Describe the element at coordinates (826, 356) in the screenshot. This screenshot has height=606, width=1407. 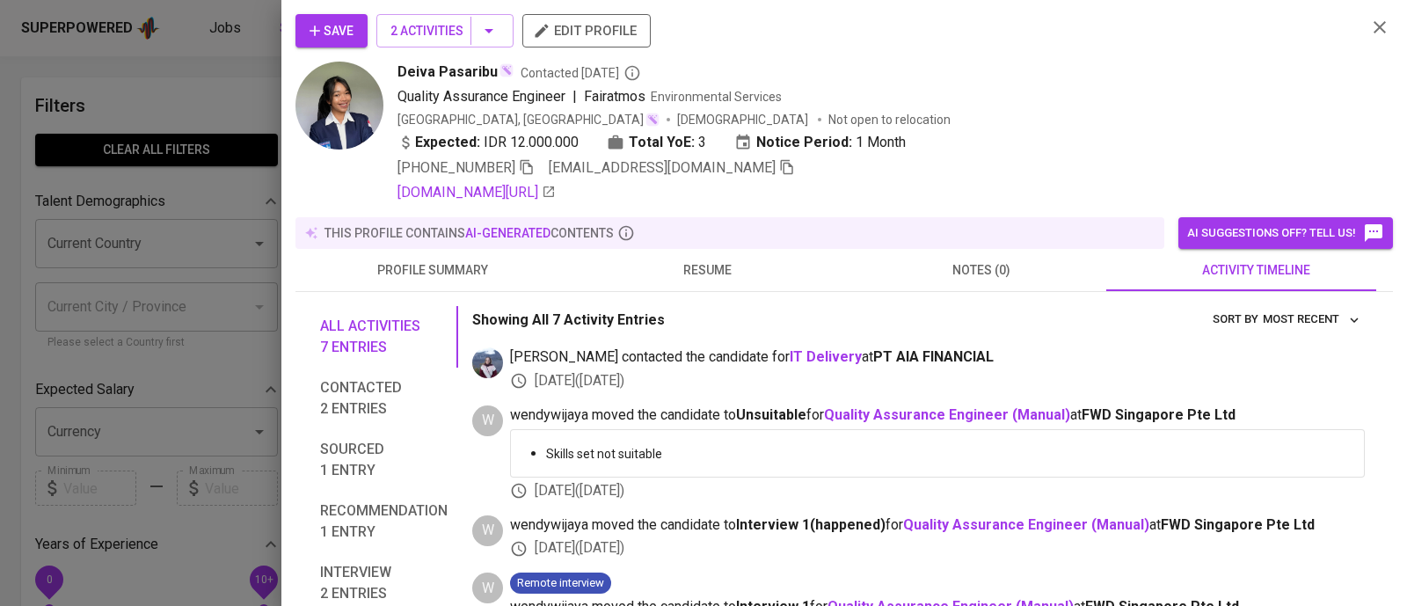
I see `b: IT Delivery` at that location.